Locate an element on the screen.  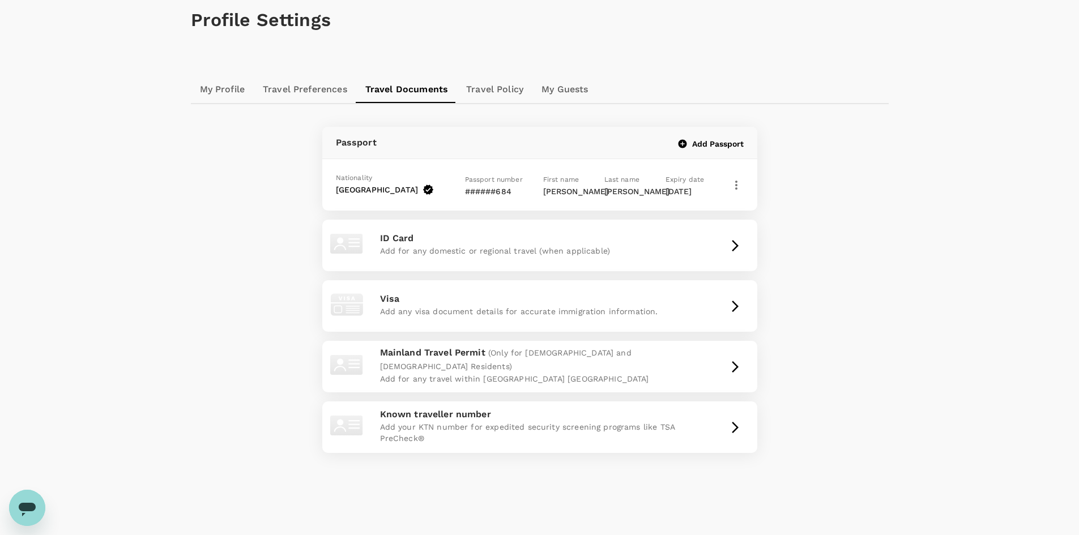
a: My Profile is located at coordinates (223, 90).